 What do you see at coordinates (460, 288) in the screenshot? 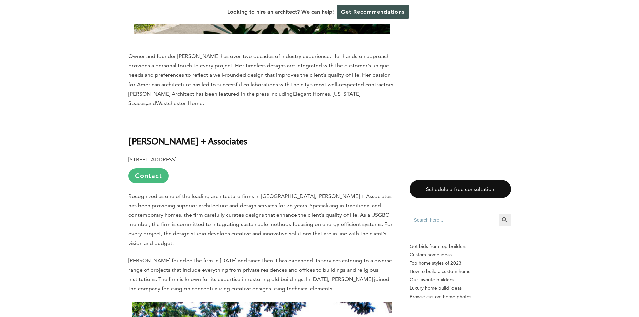
I see `a: Luxury home build ideas` at bounding box center [460, 288].